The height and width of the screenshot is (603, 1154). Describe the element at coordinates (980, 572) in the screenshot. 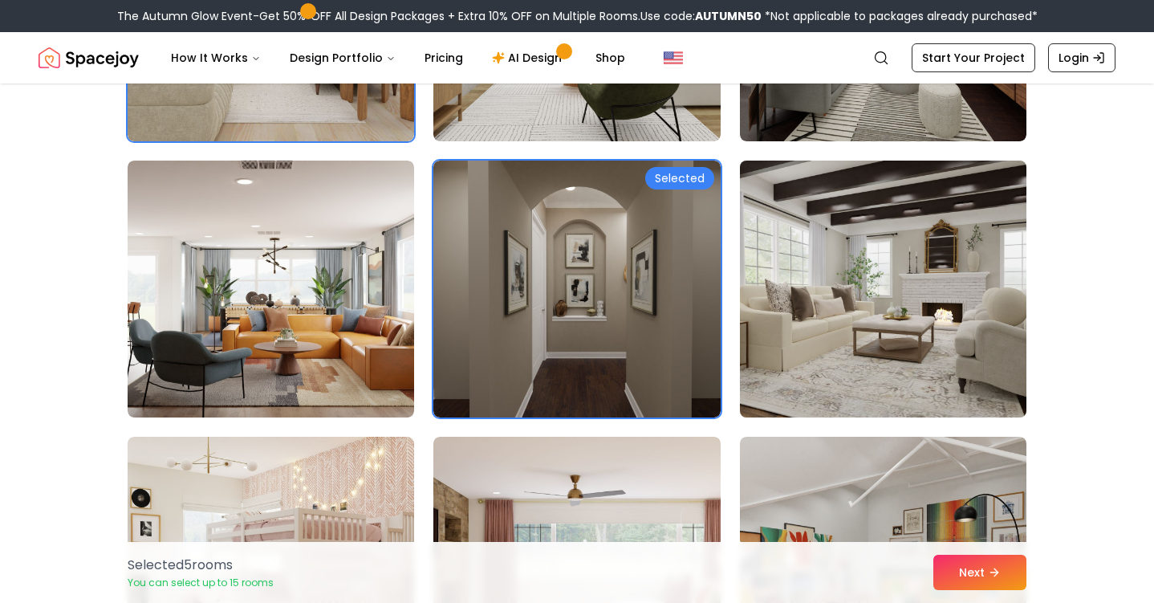

I see `button: Next` at that location.